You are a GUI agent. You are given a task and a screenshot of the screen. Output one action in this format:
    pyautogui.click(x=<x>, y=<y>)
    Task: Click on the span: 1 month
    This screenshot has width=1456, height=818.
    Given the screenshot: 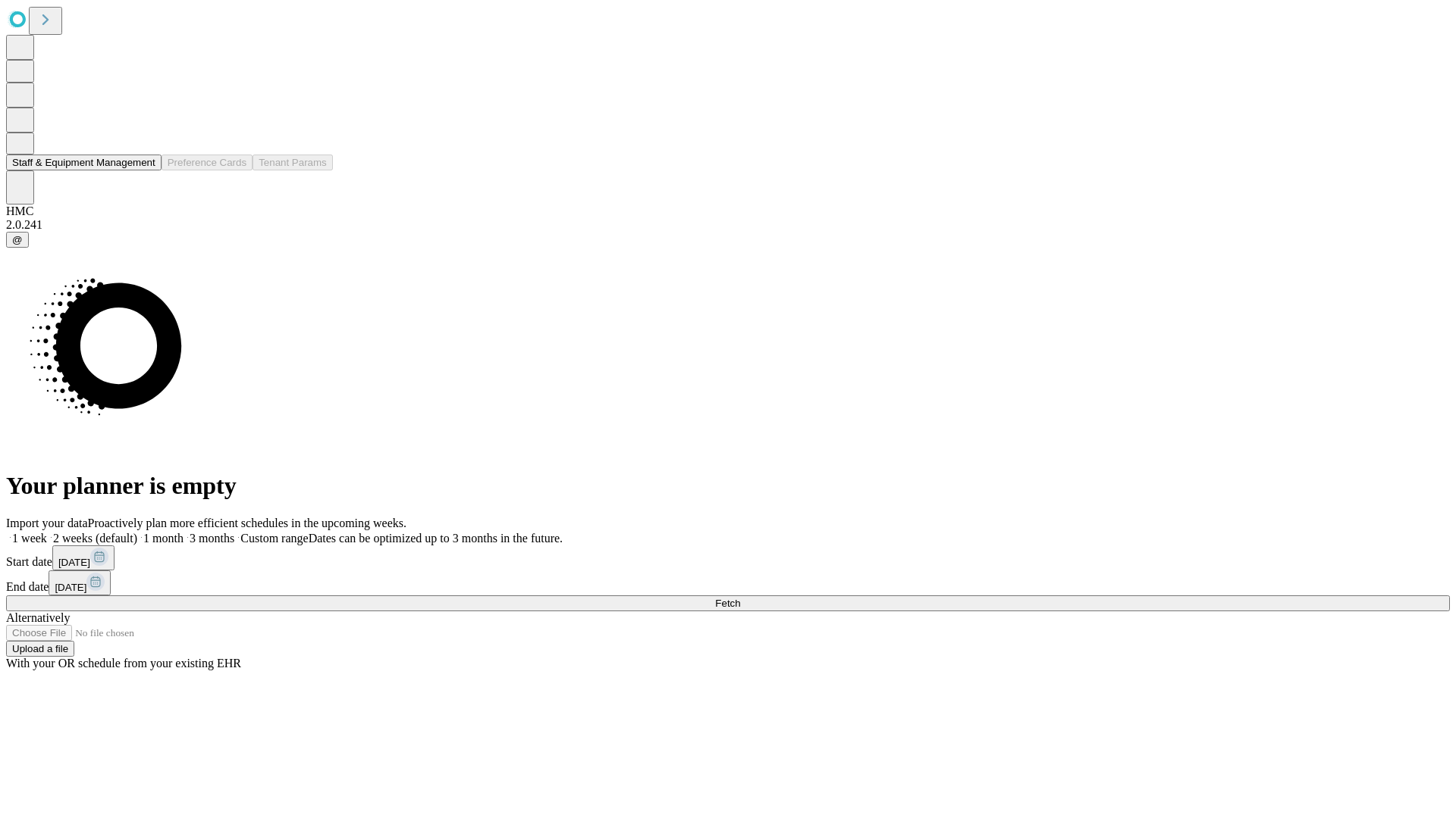 What is the action you would take?
    pyautogui.click(x=163, y=538)
    